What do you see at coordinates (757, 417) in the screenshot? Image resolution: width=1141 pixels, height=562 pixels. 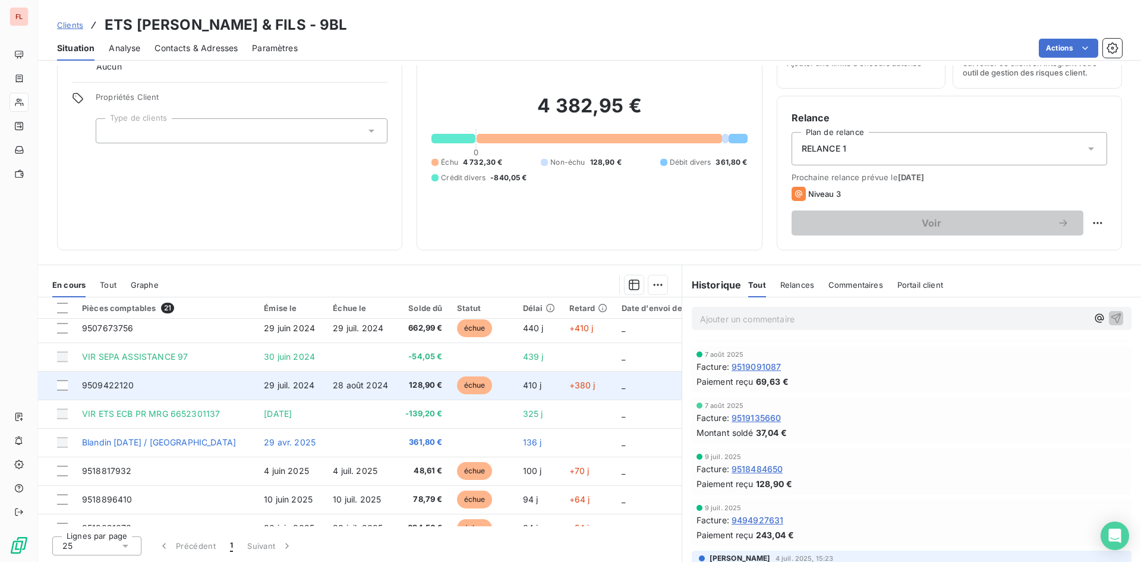 I see `span: 9519135660` at bounding box center [757, 417].